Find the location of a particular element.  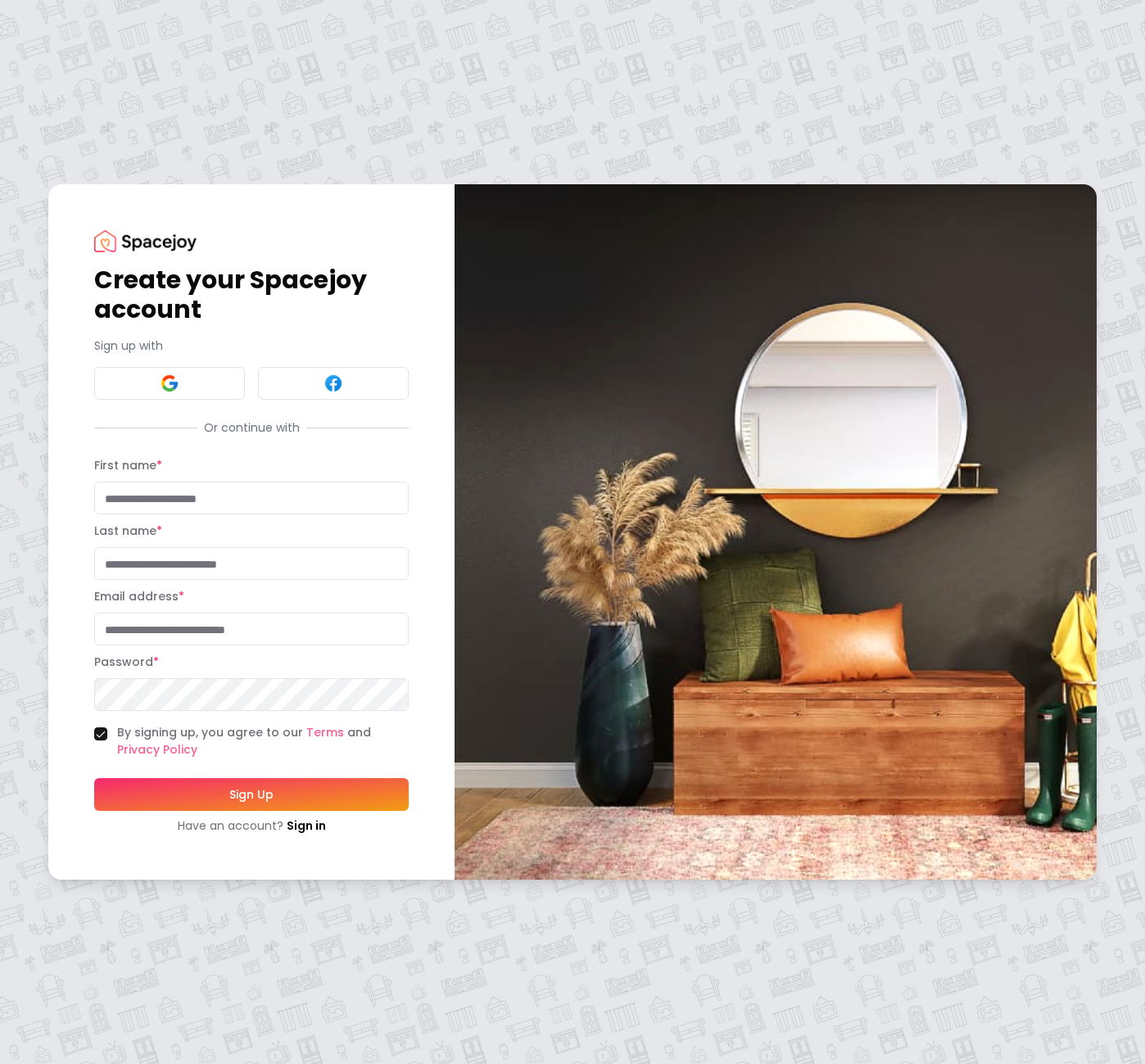

p: Sign up with is located at coordinates (251, 346).